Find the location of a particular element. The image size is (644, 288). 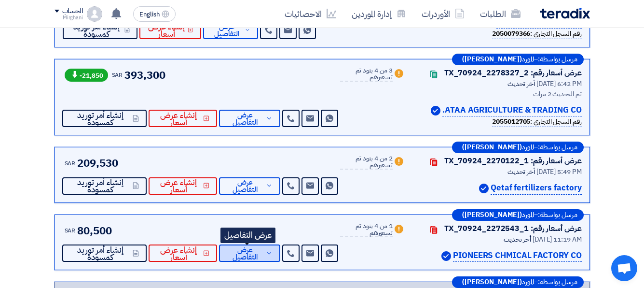

div: Open chat is located at coordinates (625, 268).